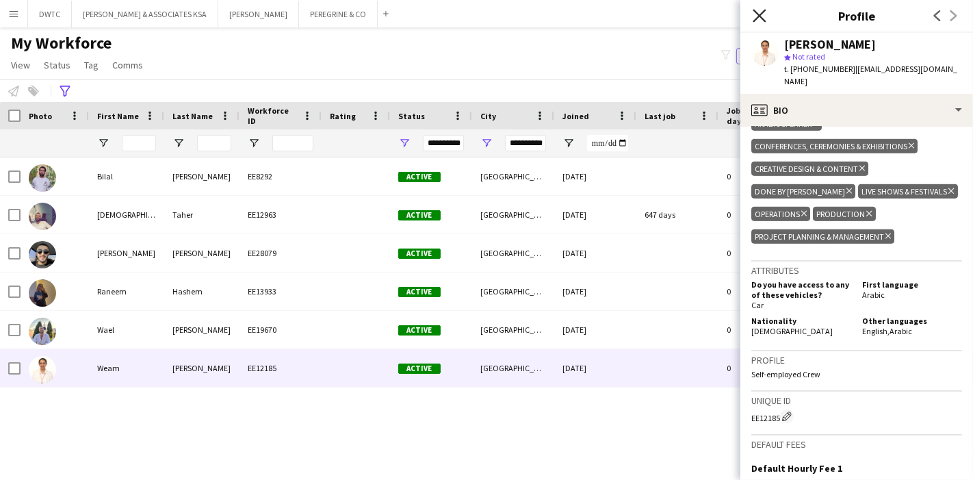 The image size is (973, 480). What do you see at coordinates (281, 214) in the screenshot?
I see `div: EE12963` at bounding box center [281, 214].